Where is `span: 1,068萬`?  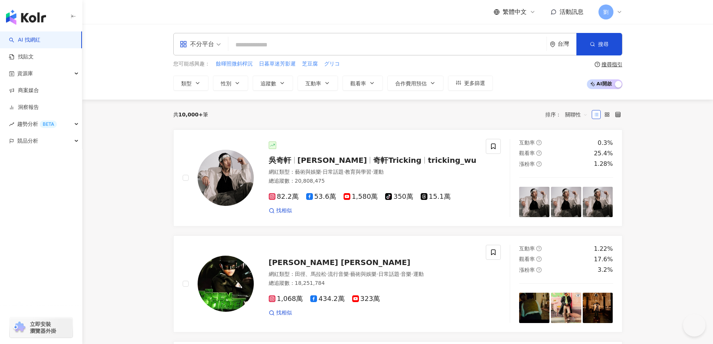 span: 1,068萬 is located at coordinates (286, 299).